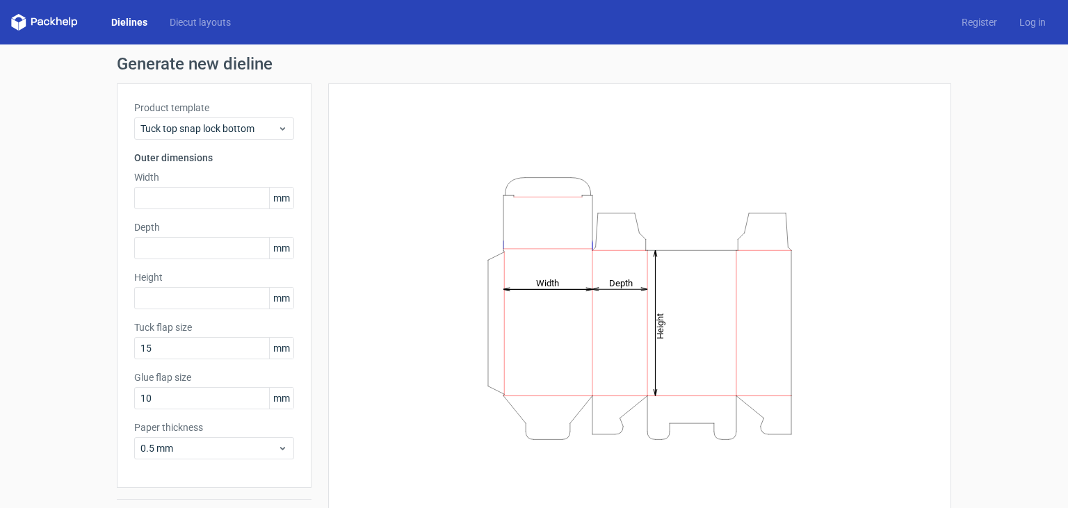 Image resolution: width=1068 pixels, height=508 pixels. I want to click on label: Height, so click(214, 278).